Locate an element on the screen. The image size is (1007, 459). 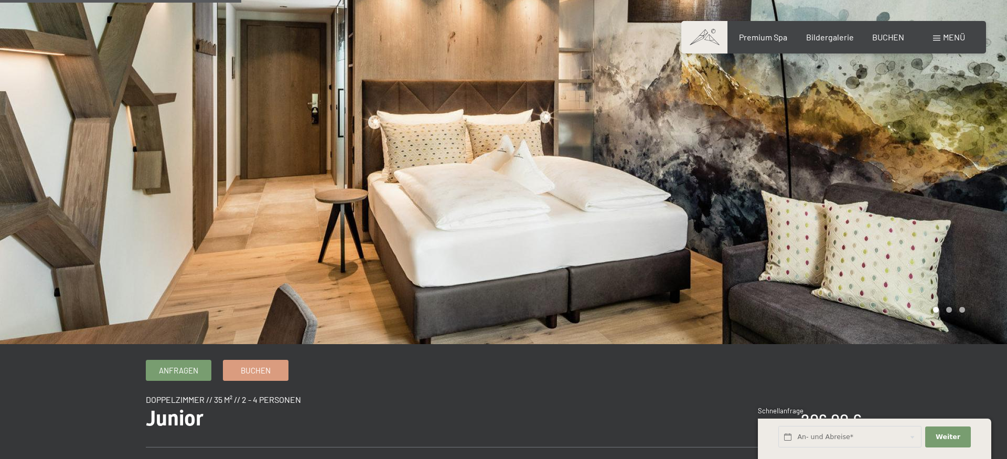
span: BUCHEN is located at coordinates (888, 37).